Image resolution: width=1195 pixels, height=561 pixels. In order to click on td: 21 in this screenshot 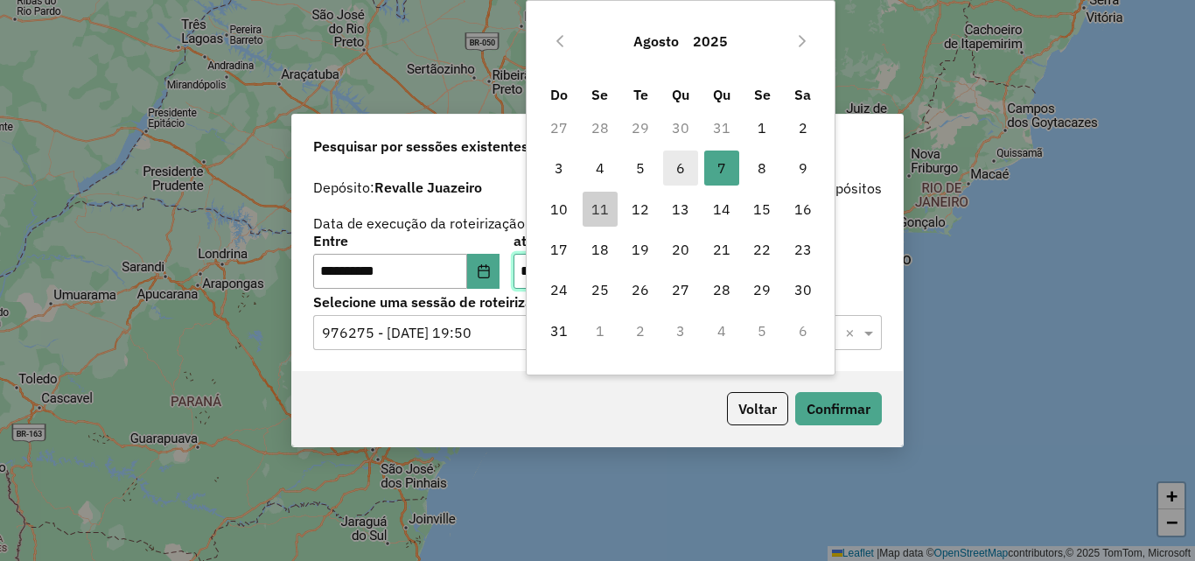, I will do `click(722, 249)`.